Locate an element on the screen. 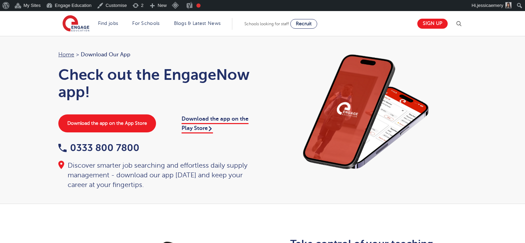 The image size is (525, 243). nav: breadcrumb is located at coordinates (157, 55).